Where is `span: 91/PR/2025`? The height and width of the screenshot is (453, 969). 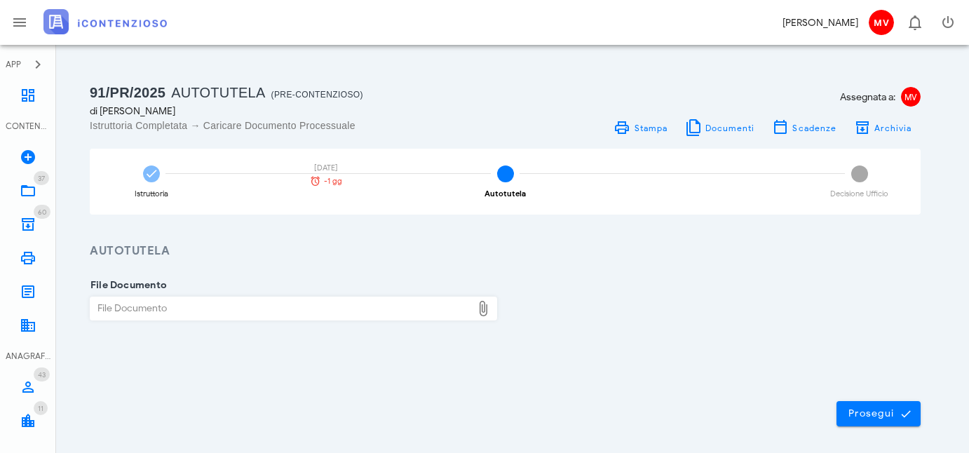
span: 91/PR/2025 is located at coordinates (128, 93).